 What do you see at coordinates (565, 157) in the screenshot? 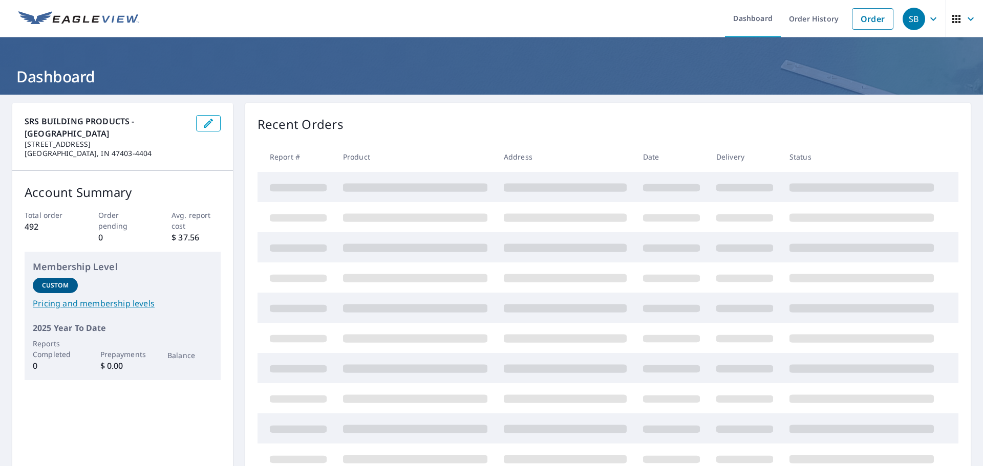
I see `th: Address` at bounding box center [565, 157].